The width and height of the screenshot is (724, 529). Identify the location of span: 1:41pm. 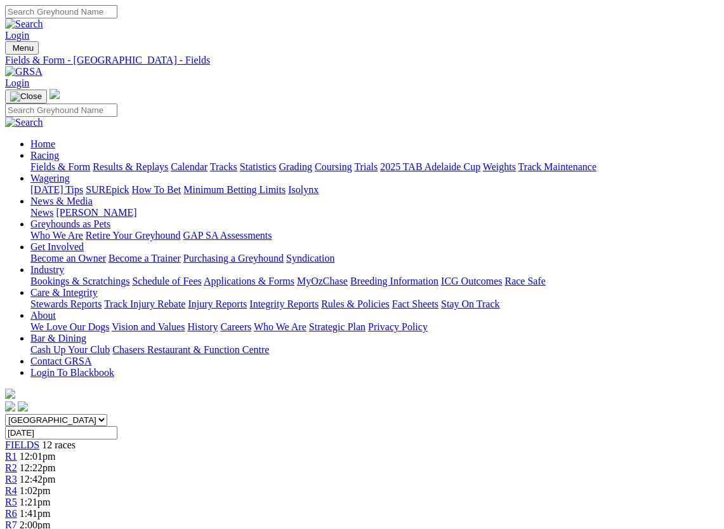
(35, 513).